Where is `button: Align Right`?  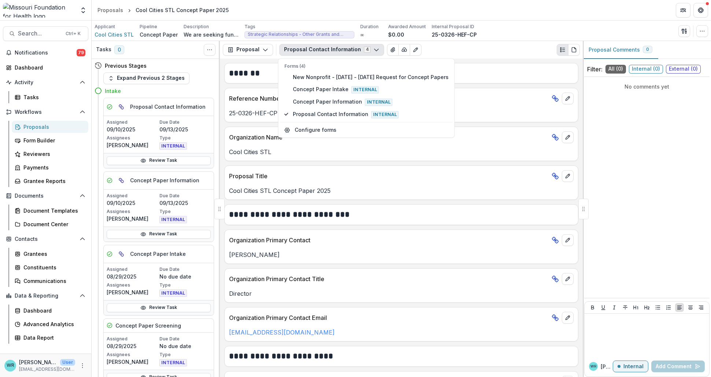 button: Align Right is located at coordinates (701, 308).